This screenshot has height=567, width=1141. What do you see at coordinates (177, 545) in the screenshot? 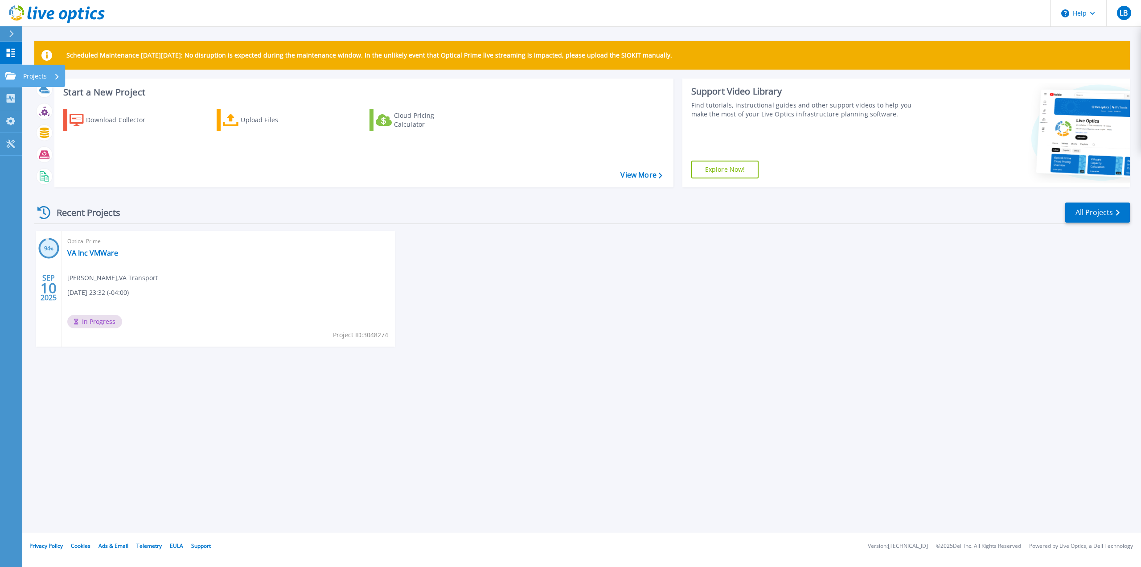
I see `a: EULA` at bounding box center [177, 545].